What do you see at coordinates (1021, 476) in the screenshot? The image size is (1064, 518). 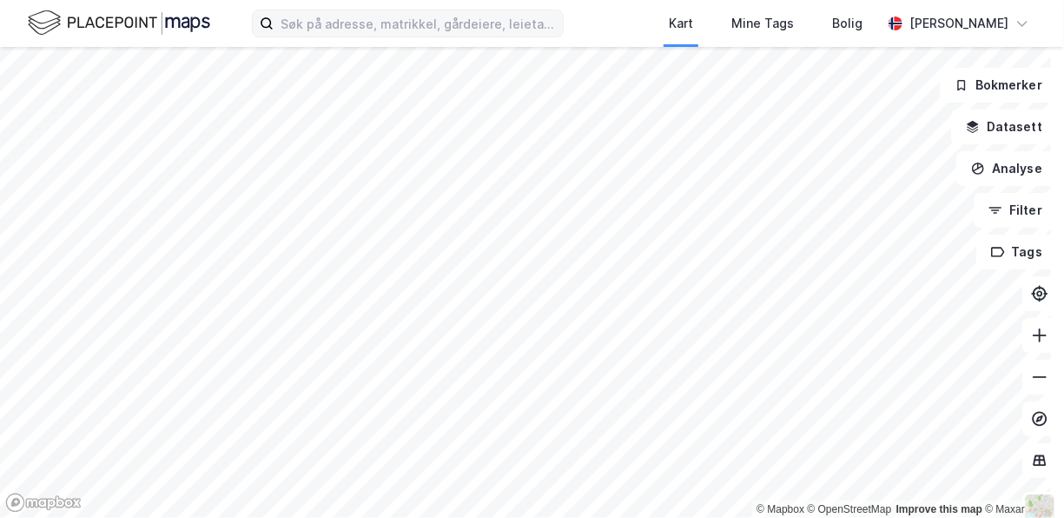 I see `div: Kontrollprogram for chat` at bounding box center [1021, 476].